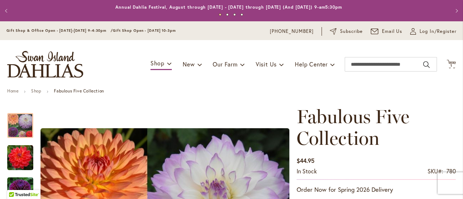 The height and width of the screenshot is (199, 463). What do you see at coordinates (307, 171) in the screenshot?
I see `div: Availability` at bounding box center [307, 171].